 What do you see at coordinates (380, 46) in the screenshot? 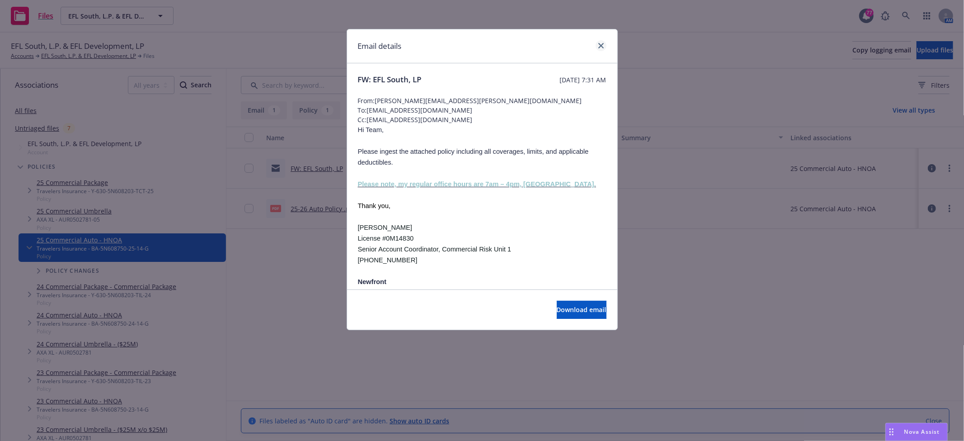
I see `h1: Email details` at bounding box center [380, 46].